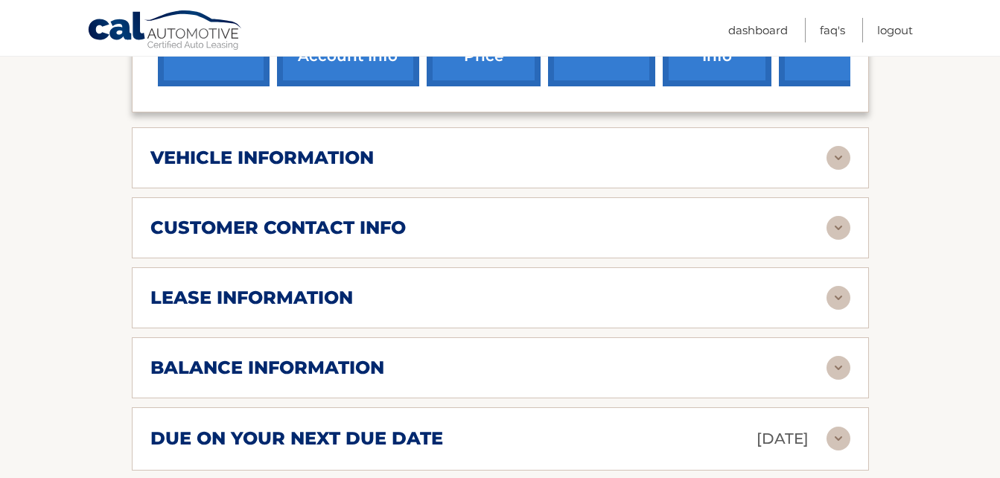  I want to click on h2: lease information, so click(252, 298).